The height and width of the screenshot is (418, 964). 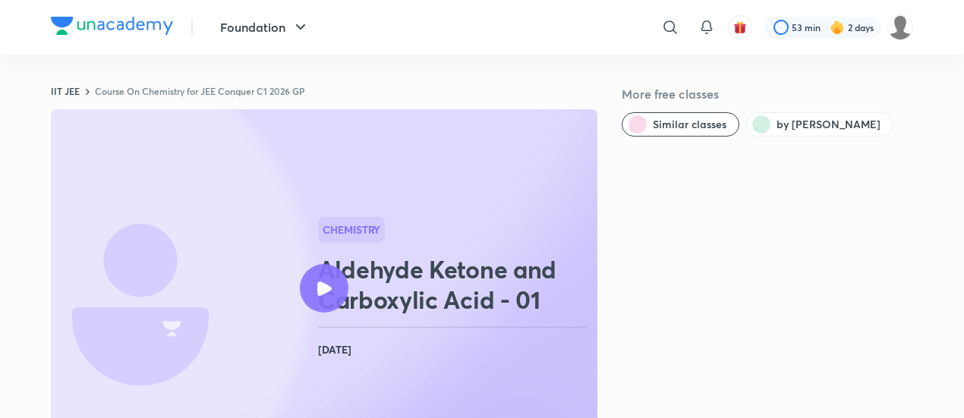 What do you see at coordinates (837, 27) in the screenshot?
I see `img: streak` at bounding box center [837, 27].